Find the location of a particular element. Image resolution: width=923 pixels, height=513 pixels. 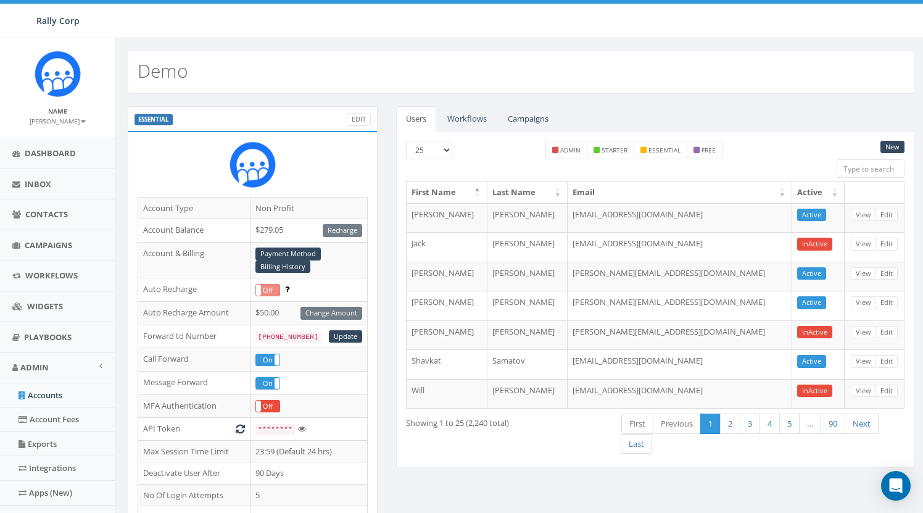

td: Account Balance is located at coordinates (194, 231).